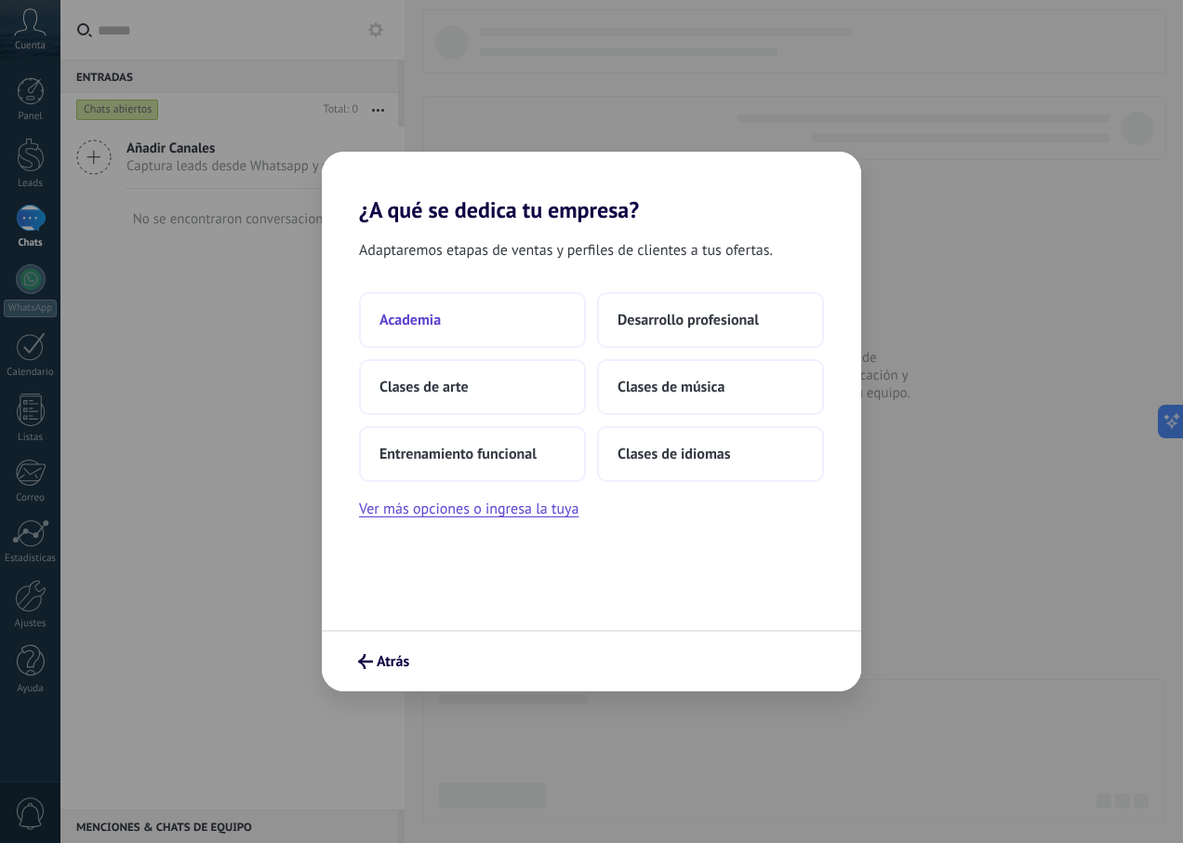 Image resolution: width=1183 pixels, height=843 pixels. What do you see at coordinates (711, 454) in the screenshot?
I see `button: Clases de idiomas` at bounding box center [711, 454].